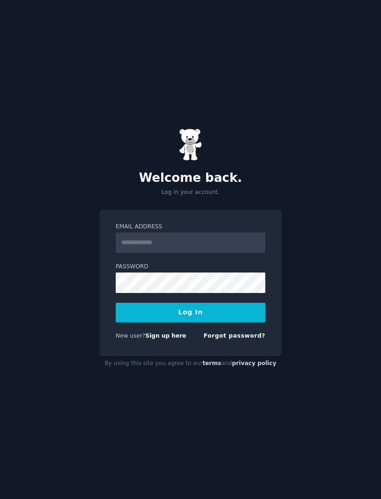 The width and height of the screenshot is (381, 499). Describe the element at coordinates (166, 336) in the screenshot. I see `a: Sign up here` at that location.